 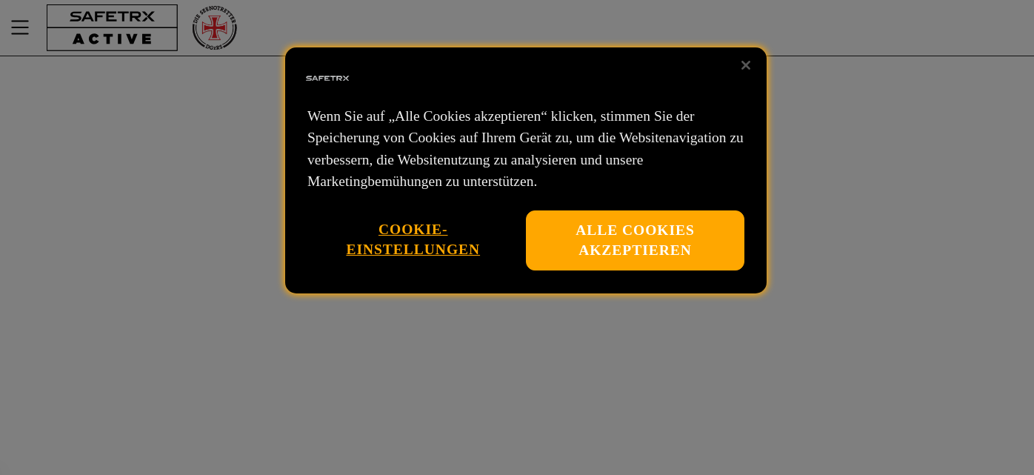 I want to click on button: Schließen, so click(x=746, y=65).